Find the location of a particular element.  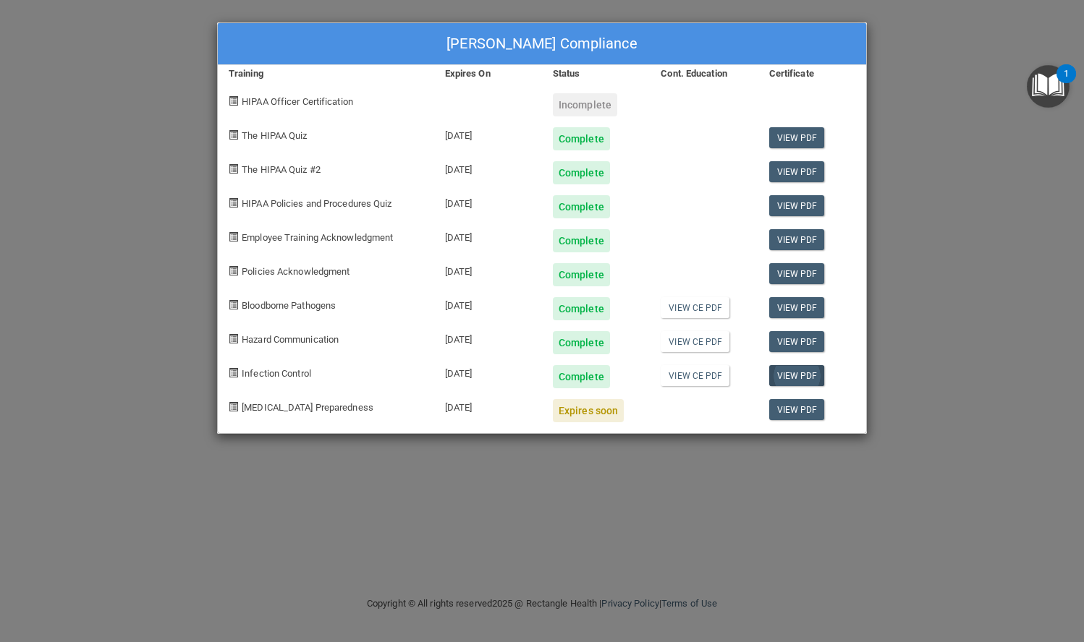

span: The HIPAA Quiz is located at coordinates (274, 135).